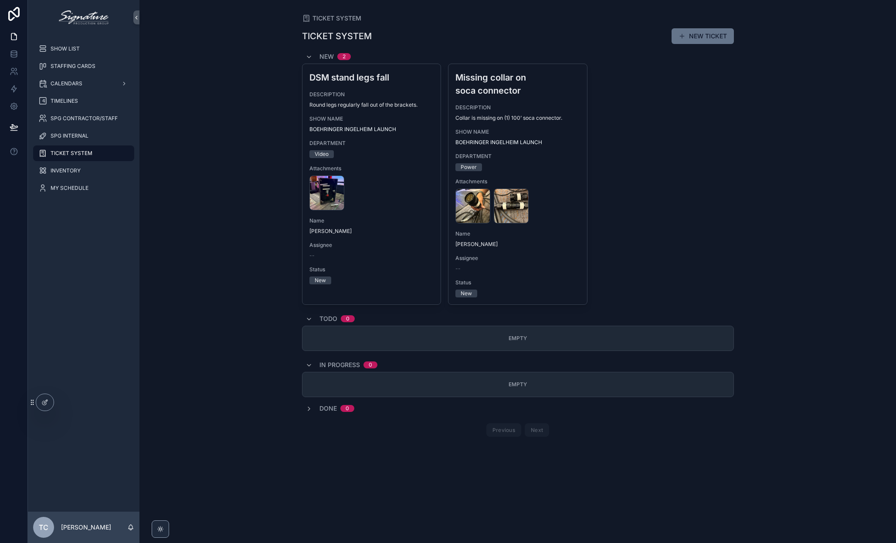  I want to click on a: DSM stand legs fallDESCRIPTIONRound legs regularly fall out of the brackets.SHOW NAMEBOEHRINGER I..., so click(372, 184).